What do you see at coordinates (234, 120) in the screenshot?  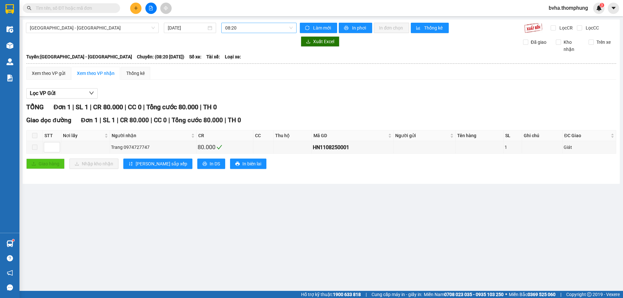 I see `span: TH 0` at bounding box center [234, 120].